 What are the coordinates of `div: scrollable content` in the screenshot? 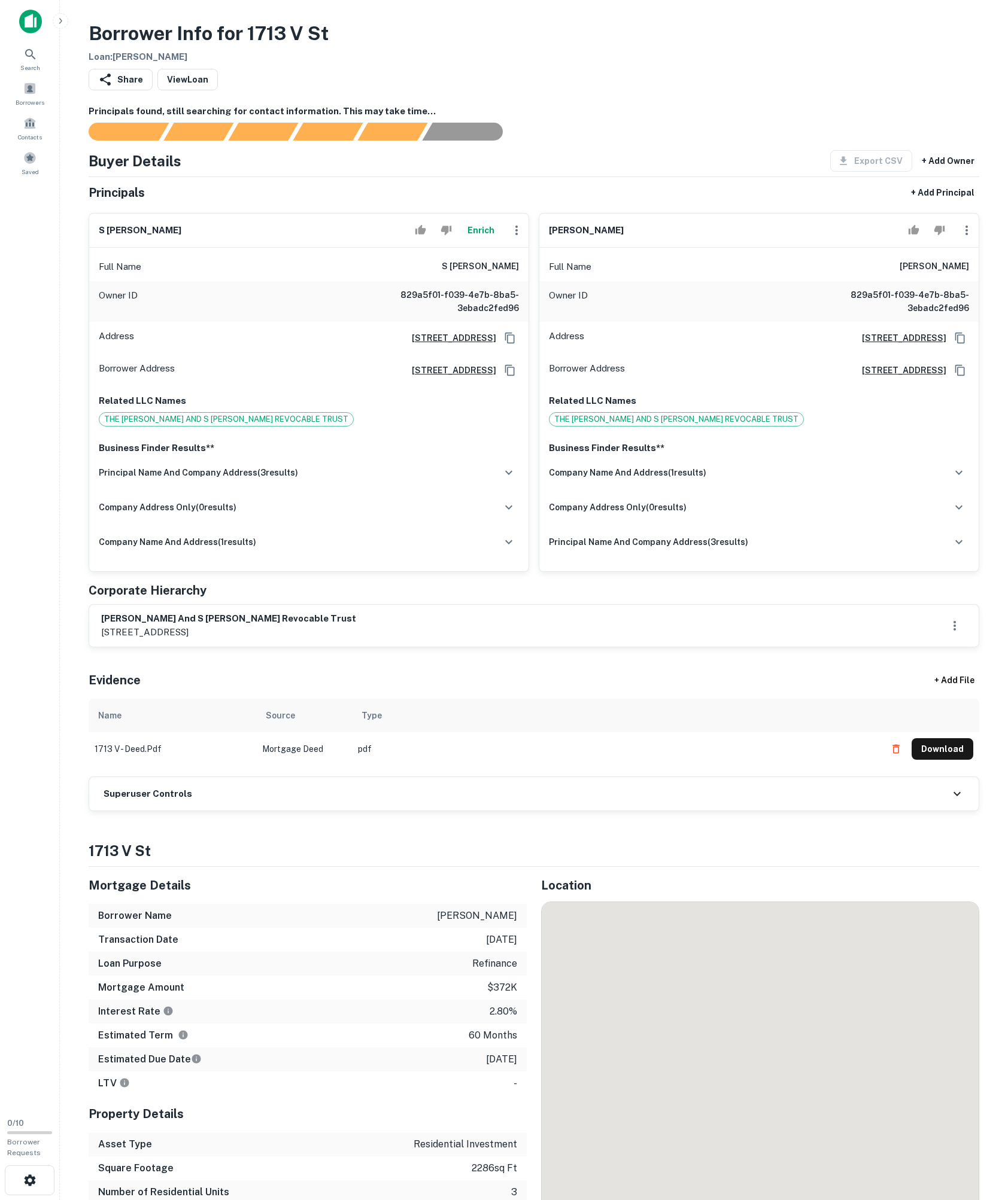 It's located at (534, 738).